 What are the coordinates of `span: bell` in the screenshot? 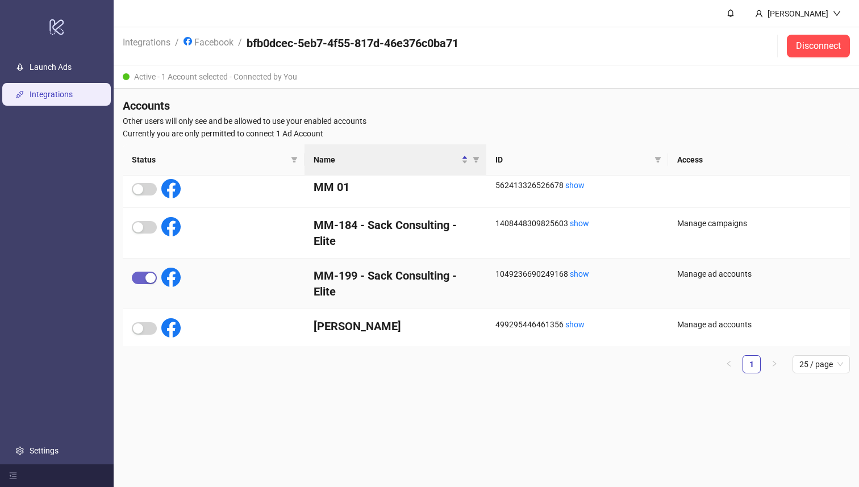 It's located at (731, 13).